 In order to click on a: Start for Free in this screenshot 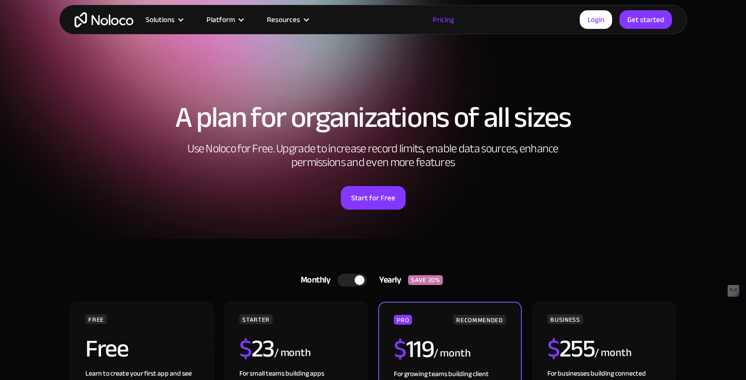, I will do `click(373, 198)`.